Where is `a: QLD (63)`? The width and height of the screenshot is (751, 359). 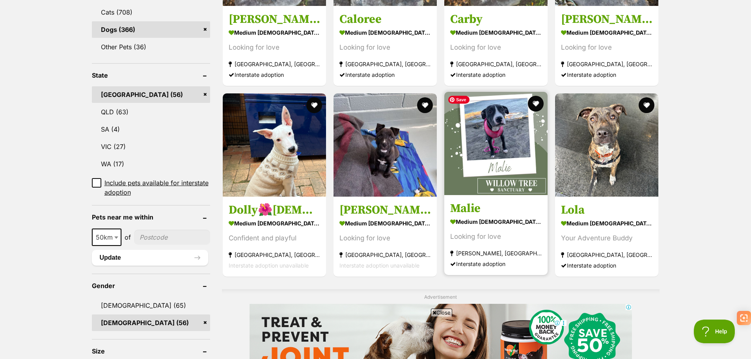
a: QLD (63) is located at coordinates (151, 112).